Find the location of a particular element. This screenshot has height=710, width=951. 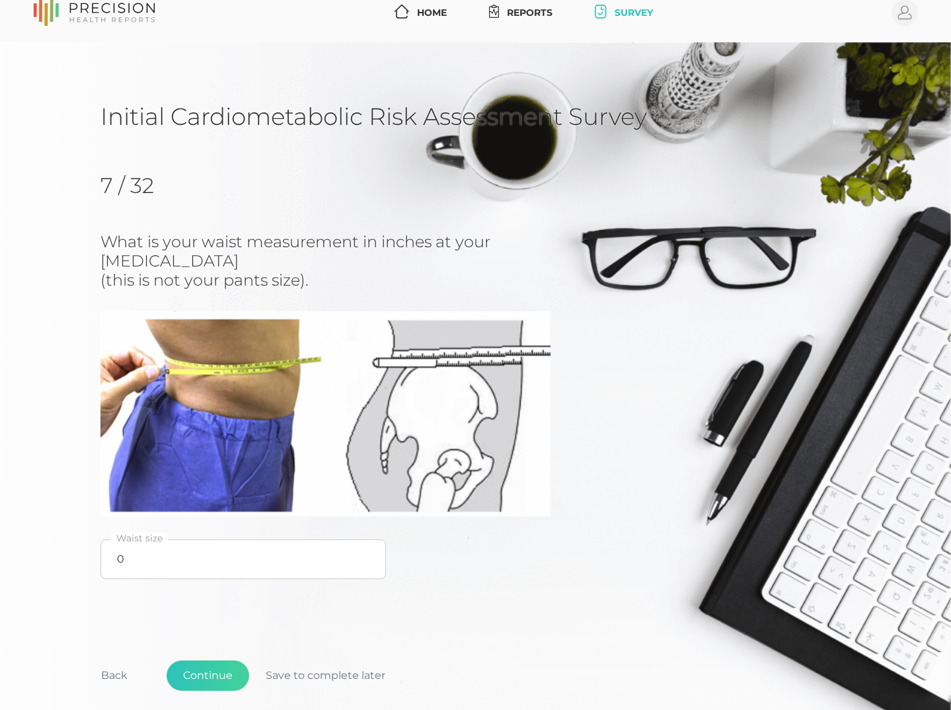

button: Save to complete later is located at coordinates (325, 675).